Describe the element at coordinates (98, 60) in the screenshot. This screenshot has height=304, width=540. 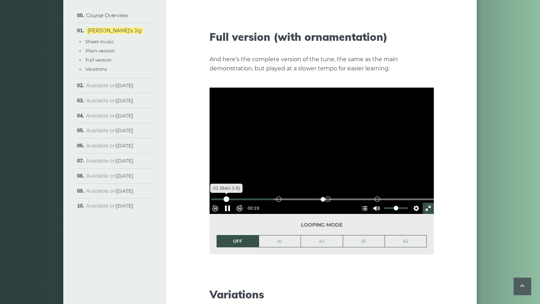
I see `a: Full version` at that location.